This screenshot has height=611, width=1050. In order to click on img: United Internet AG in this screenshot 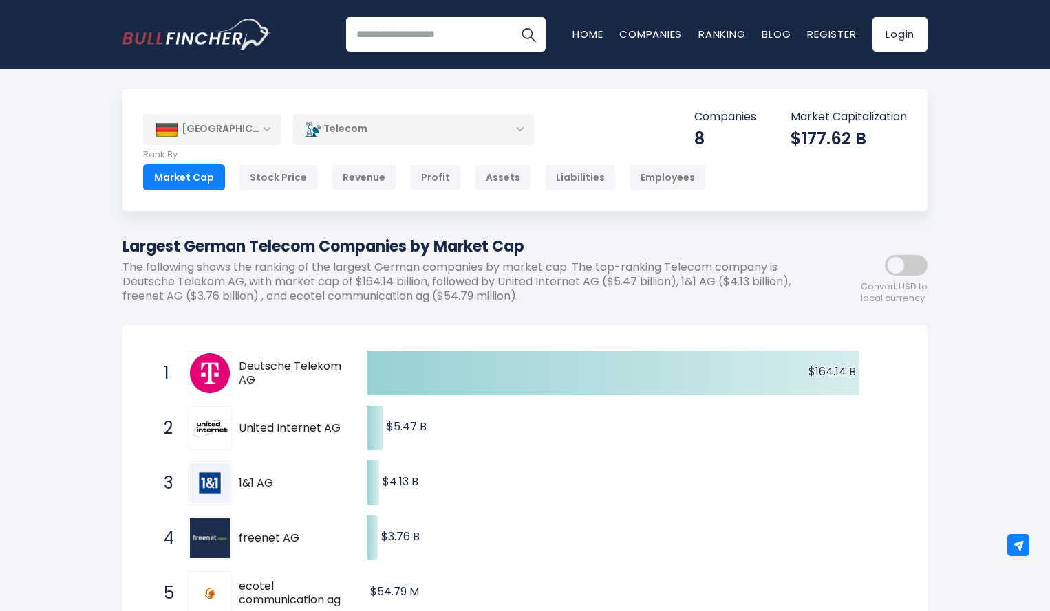, I will do `click(210, 428)`.